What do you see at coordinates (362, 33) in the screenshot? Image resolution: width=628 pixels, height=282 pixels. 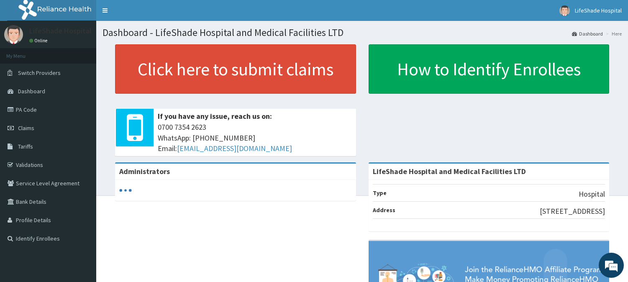 I see `h1: Dashboard - LifeShade Hospital and Medical Facilities LTD` at bounding box center [362, 33].